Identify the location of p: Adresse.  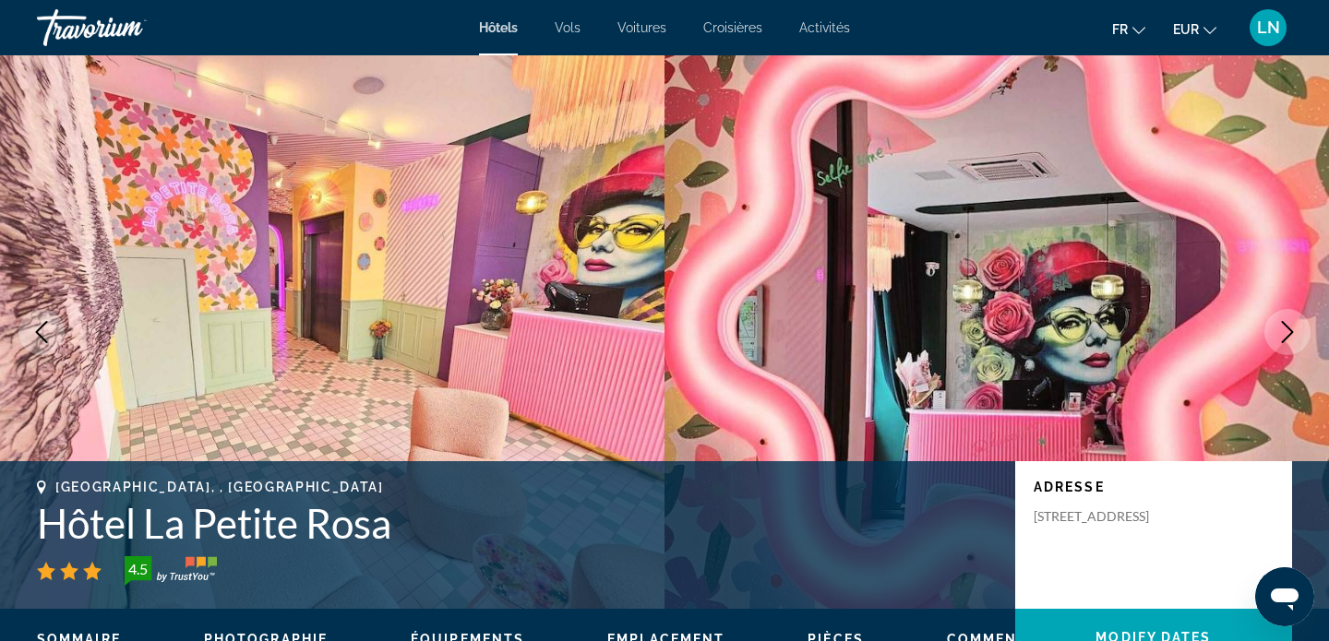
(1153, 487).